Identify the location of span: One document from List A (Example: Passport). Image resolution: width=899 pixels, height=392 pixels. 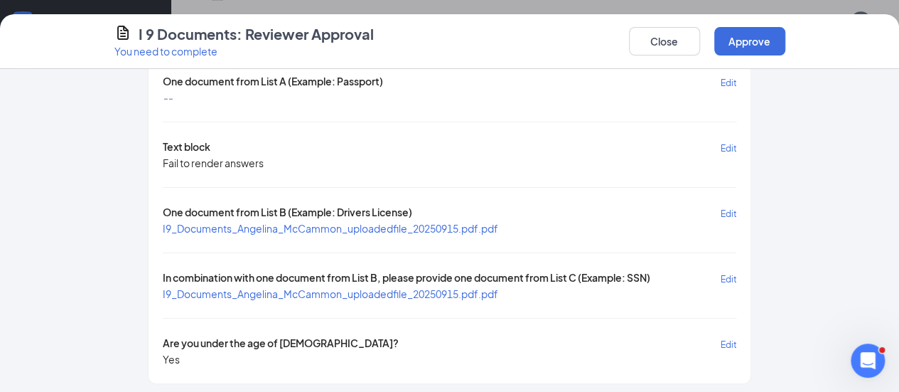
(273, 82).